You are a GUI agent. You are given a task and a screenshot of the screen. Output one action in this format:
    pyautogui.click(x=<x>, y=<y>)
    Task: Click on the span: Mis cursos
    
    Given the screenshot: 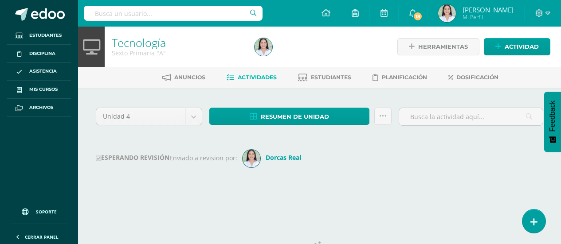 What is the action you would take?
    pyautogui.click(x=43, y=90)
    